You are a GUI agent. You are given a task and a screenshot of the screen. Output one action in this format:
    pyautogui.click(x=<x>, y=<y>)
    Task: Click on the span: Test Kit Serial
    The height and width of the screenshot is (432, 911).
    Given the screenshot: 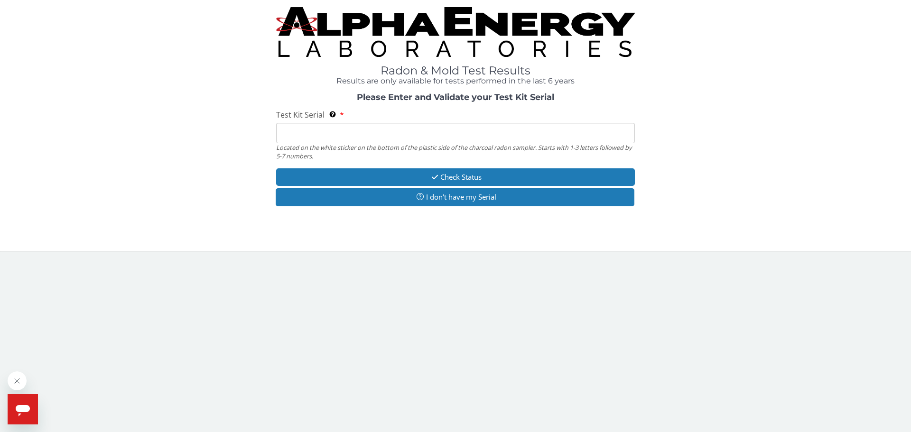 What is the action you would take?
    pyautogui.click(x=301, y=115)
    